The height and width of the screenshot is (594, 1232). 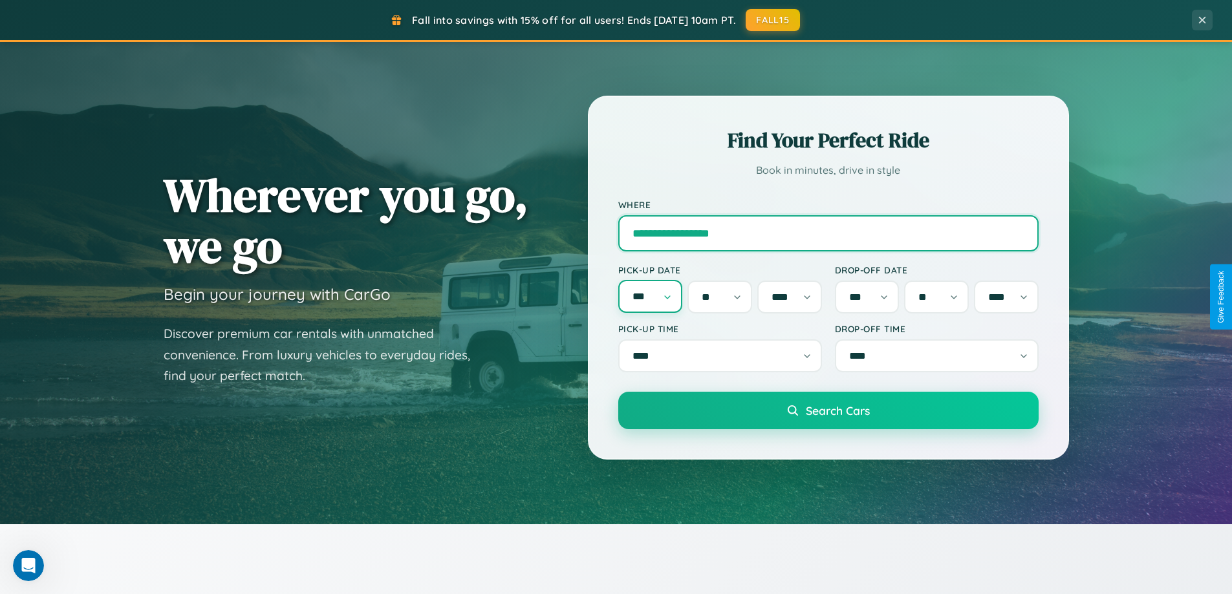 I want to click on label: Pick-up Date, so click(x=720, y=270).